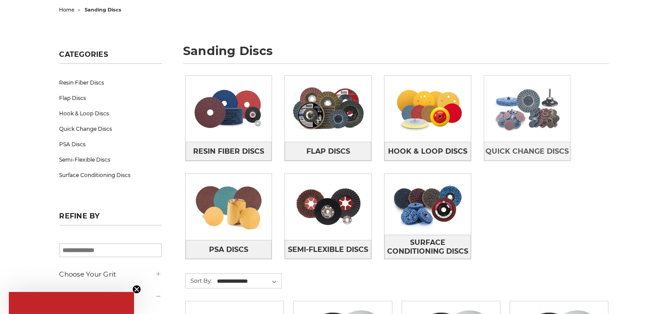 The image size is (668, 314). Describe the element at coordinates (71, 303) in the screenshot. I see `div: Close teaser` at that location.